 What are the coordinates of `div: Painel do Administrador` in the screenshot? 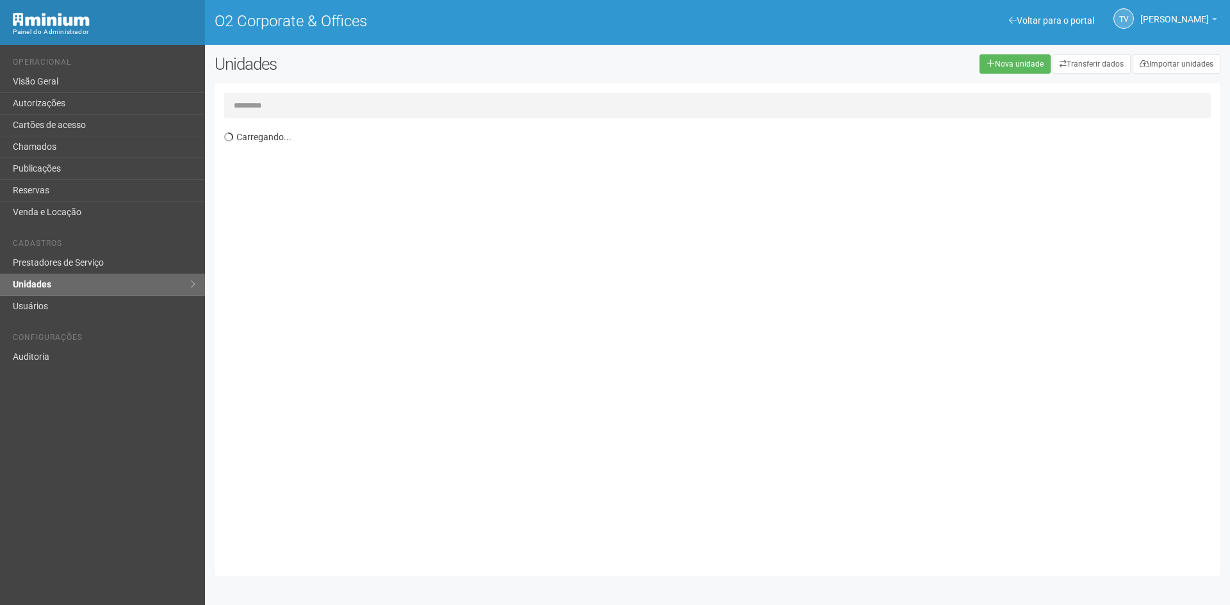 It's located at (104, 32).